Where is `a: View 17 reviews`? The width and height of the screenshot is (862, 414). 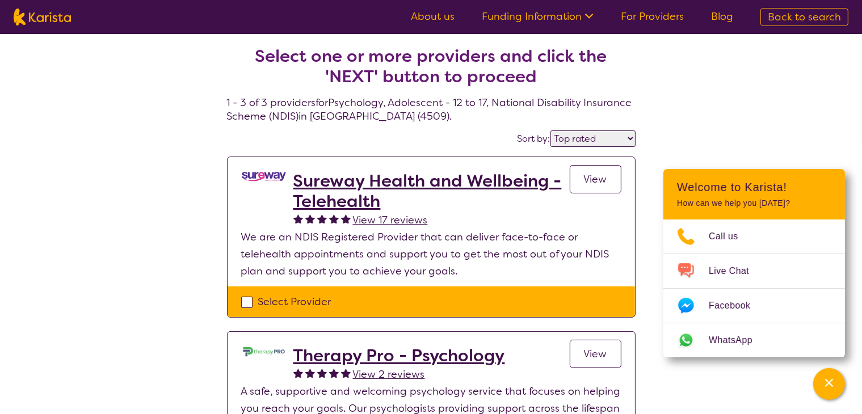
a: View 17 reviews is located at coordinates (390, 220).